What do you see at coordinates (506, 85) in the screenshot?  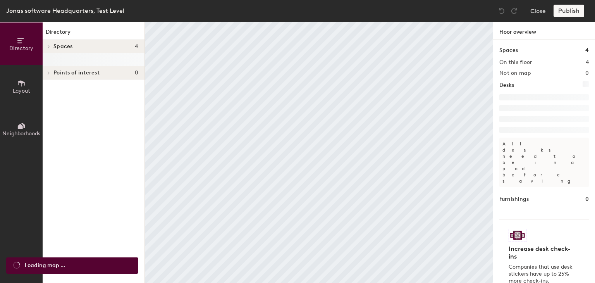 I see `h1: Desks` at bounding box center [506, 85].